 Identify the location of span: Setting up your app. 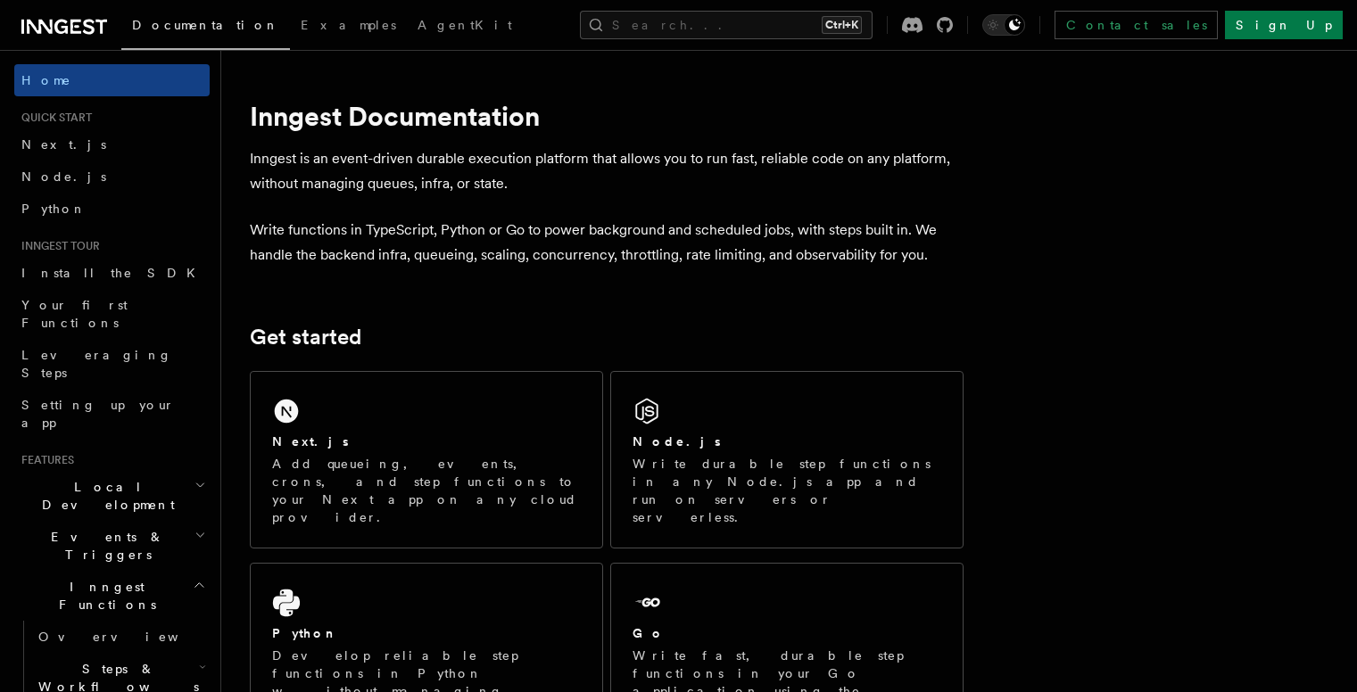
(98, 414).